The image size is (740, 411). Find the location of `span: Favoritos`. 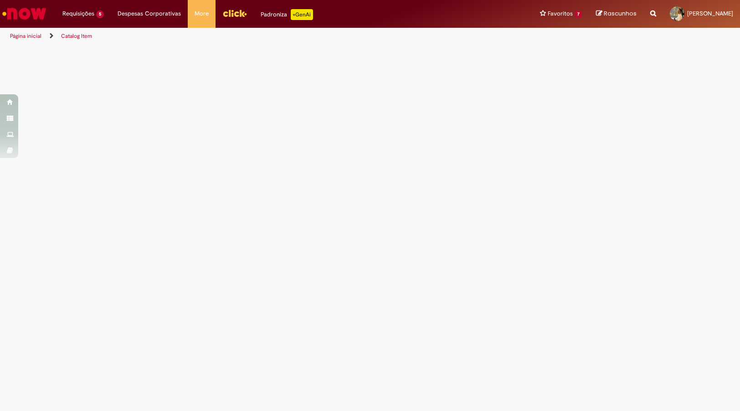

span: Favoritos is located at coordinates (560, 14).